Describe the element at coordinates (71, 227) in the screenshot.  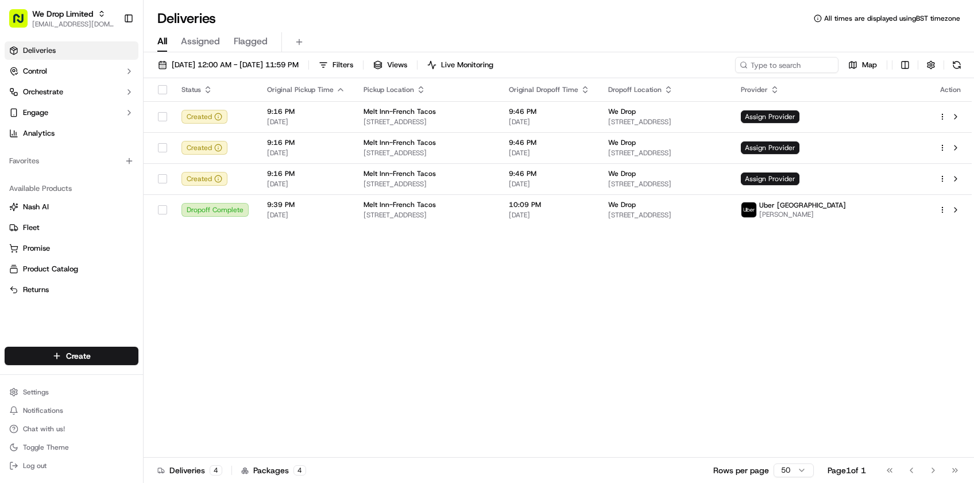
I see `button: Fleet` at that location.